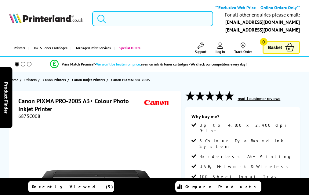 The width and height of the screenshot is (309, 195). What do you see at coordinates (31, 79) in the screenshot?
I see `span: Printers` at bounding box center [31, 79].